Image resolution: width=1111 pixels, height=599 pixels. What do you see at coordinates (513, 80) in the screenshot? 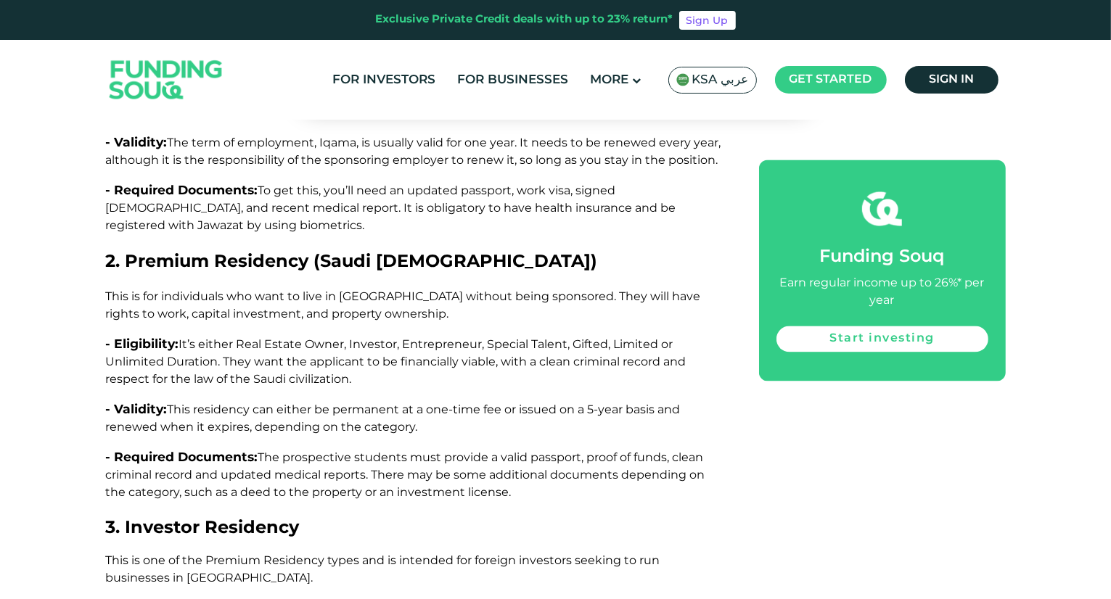
I see `a: For Businesses` at bounding box center [513, 80].